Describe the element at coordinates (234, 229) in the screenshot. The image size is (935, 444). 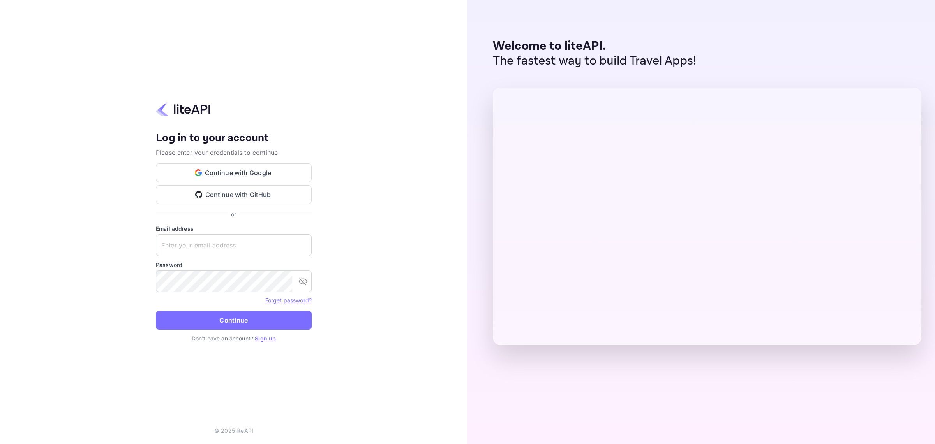
I see `label: Email address` at that location.